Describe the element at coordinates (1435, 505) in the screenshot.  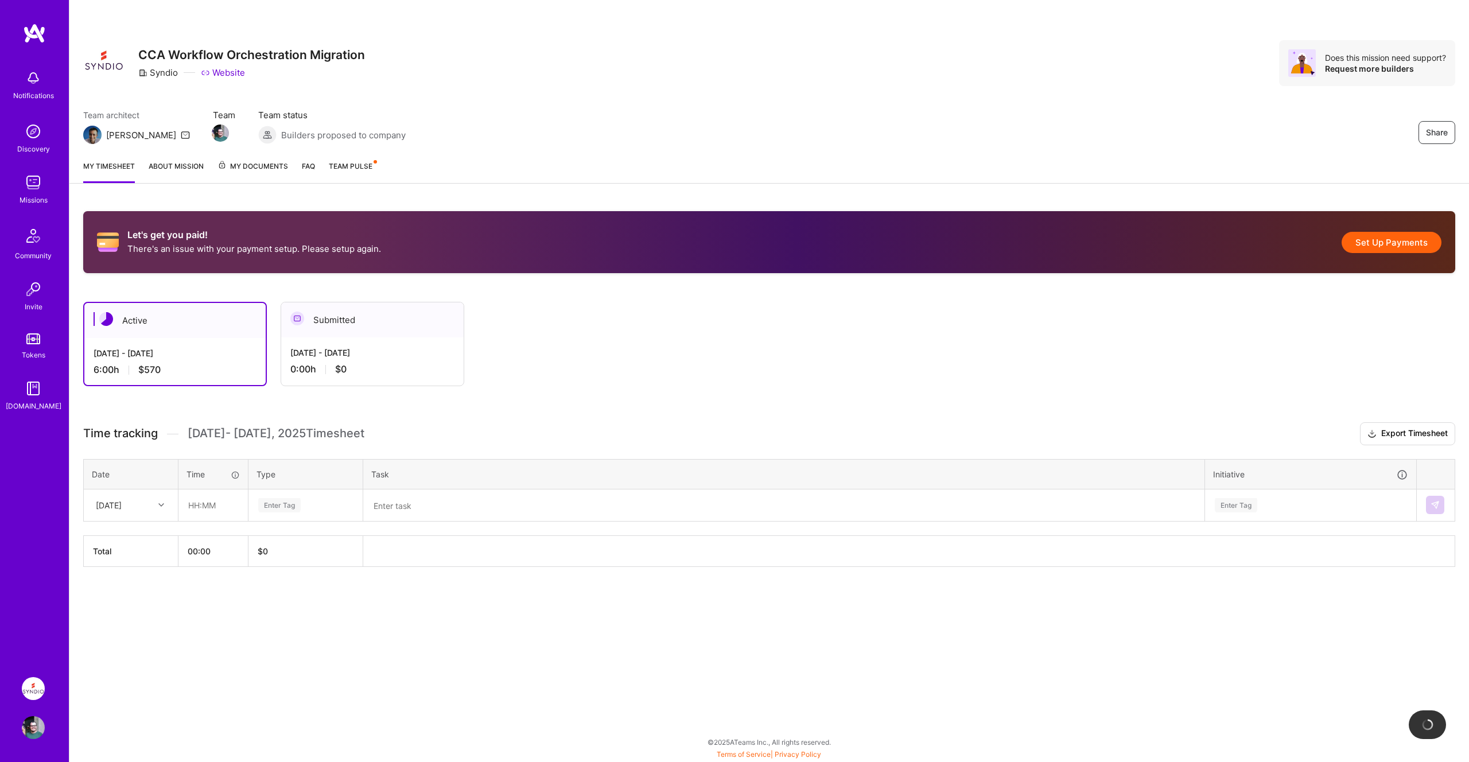
I see `img: Submit` at that location.